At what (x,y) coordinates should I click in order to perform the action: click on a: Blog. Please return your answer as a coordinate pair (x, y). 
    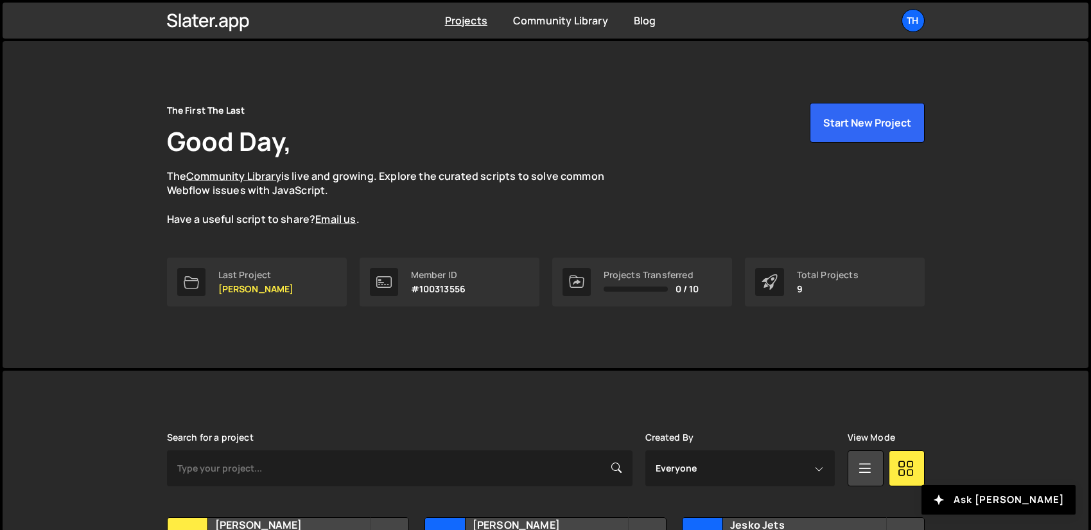
    Looking at the image, I should click on (645, 21).